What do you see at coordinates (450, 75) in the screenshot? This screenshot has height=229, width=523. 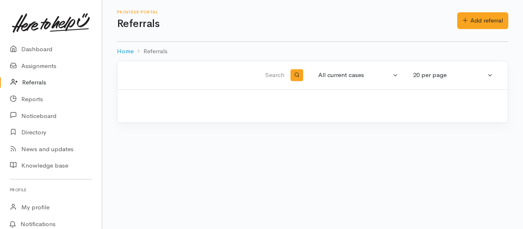 I see `div: 20 per page` at bounding box center [450, 75].